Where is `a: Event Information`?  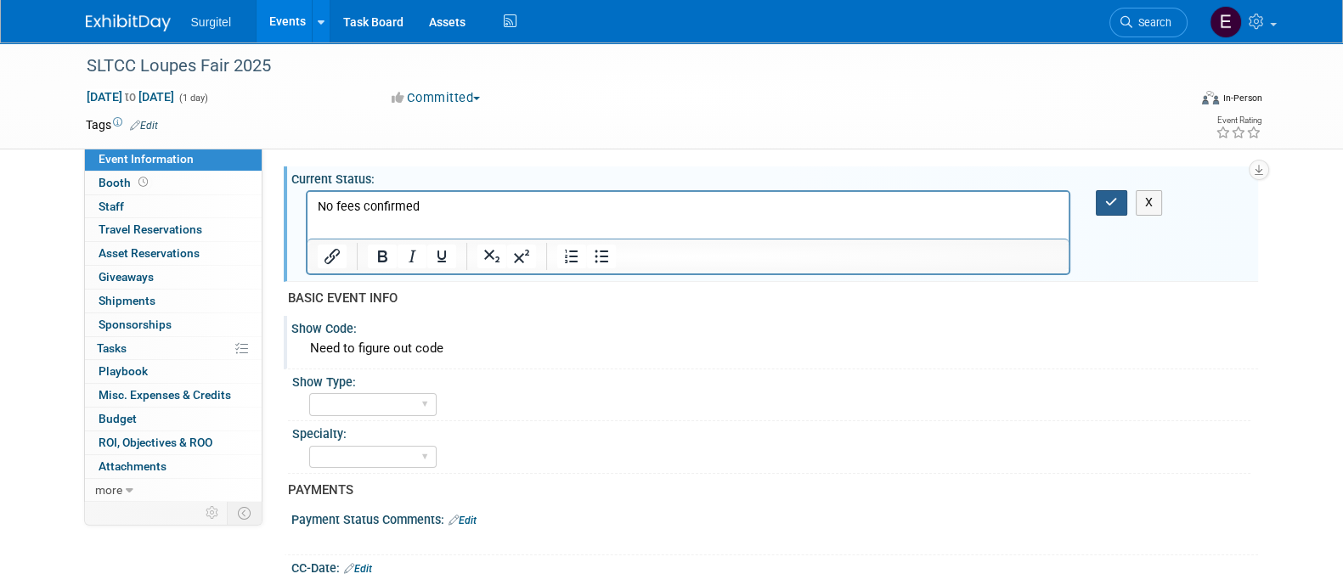 a: Event Information is located at coordinates (173, 159).